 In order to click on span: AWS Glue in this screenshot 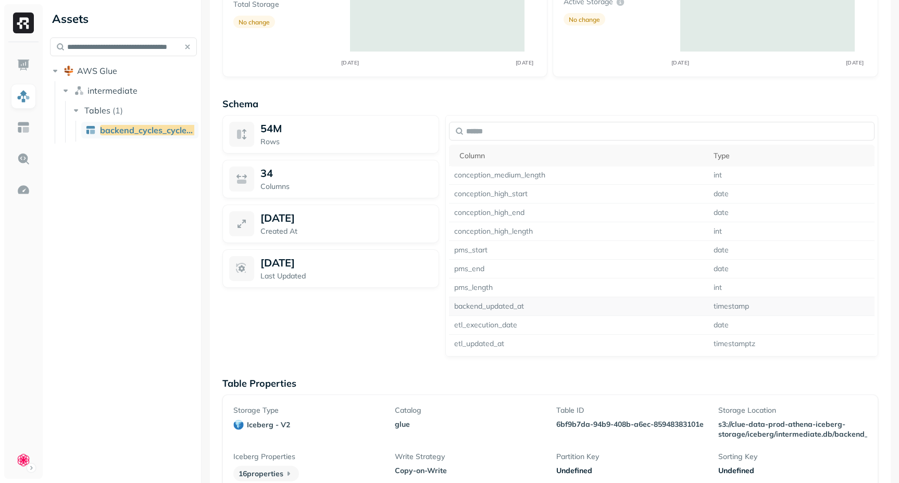, I will do `click(97, 71)`.